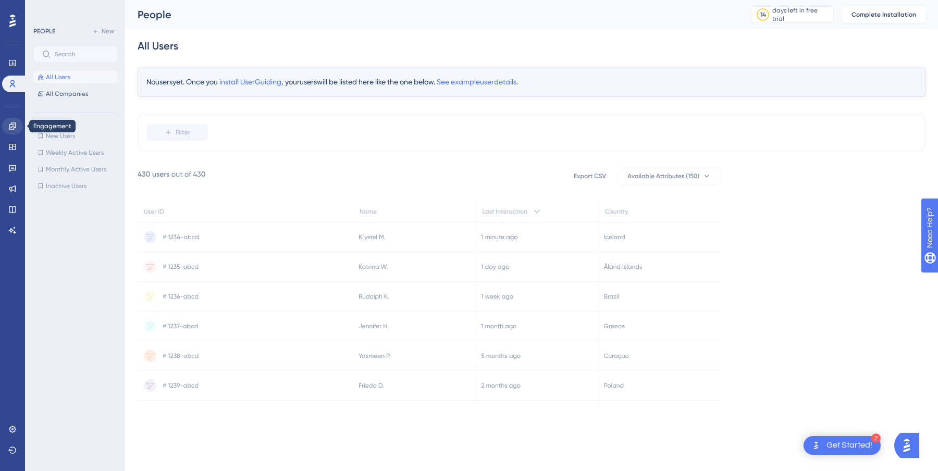 The width and height of the screenshot is (938, 471). Describe the element at coordinates (44, 31) in the screenshot. I see `div: PEOPLE` at that location.